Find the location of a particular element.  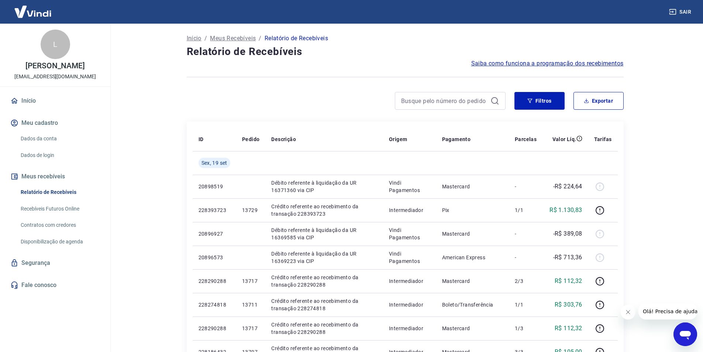

a: Contratos com credores is located at coordinates (59, 225).